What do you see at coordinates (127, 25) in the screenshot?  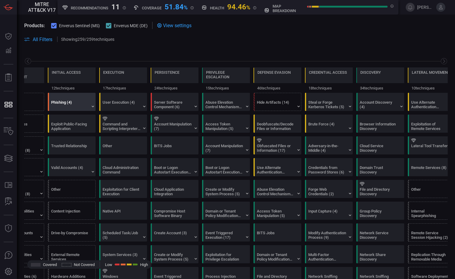 I see `button: Enverus MDE (DE)` at bounding box center [127, 25].